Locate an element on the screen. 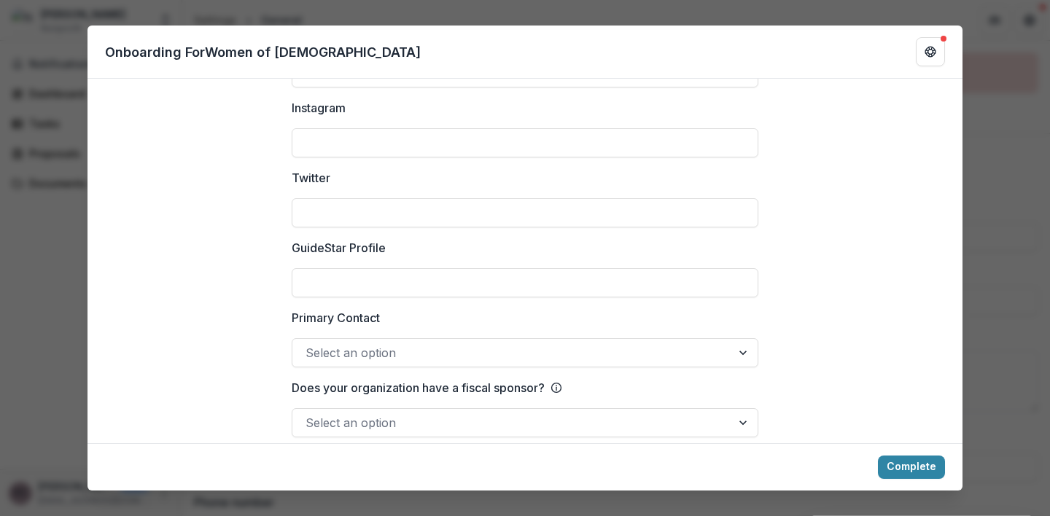 Image resolution: width=1050 pixels, height=516 pixels. p: GuideStar Profile is located at coordinates (338, 248).